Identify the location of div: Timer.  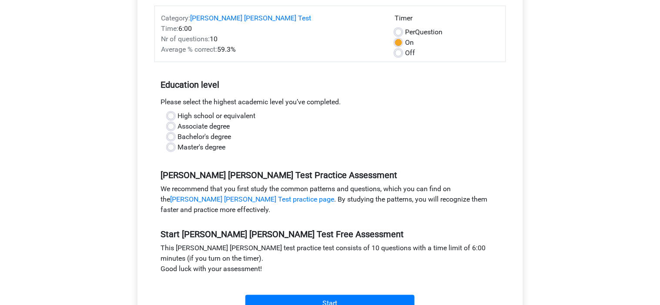
(447, 20).